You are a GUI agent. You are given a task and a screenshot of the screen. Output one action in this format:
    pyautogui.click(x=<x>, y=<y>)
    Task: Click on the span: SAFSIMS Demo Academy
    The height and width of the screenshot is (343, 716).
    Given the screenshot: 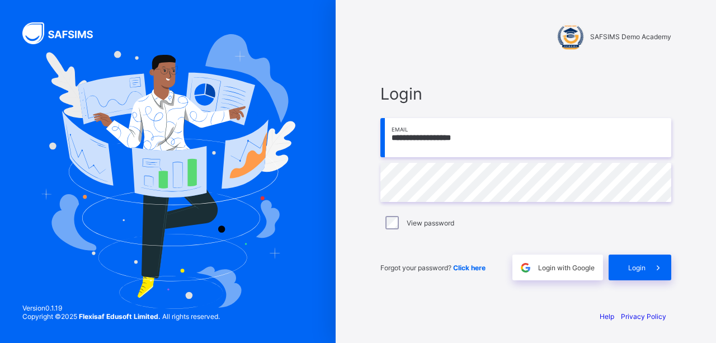 What is the action you would take?
    pyautogui.click(x=630, y=36)
    